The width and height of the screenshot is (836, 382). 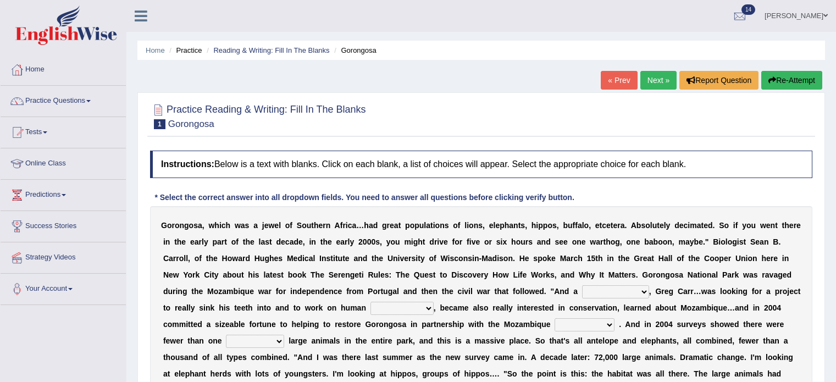 I want to click on small: Gorongosa, so click(x=191, y=124).